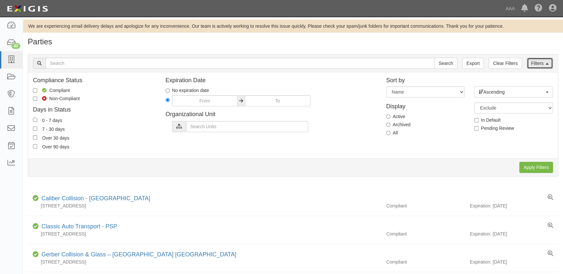 Image resolution: width=563 pixels, height=274 pixels. Describe the element at coordinates (35, 99) in the screenshot. I see `input: Non-Compliant` at that location.